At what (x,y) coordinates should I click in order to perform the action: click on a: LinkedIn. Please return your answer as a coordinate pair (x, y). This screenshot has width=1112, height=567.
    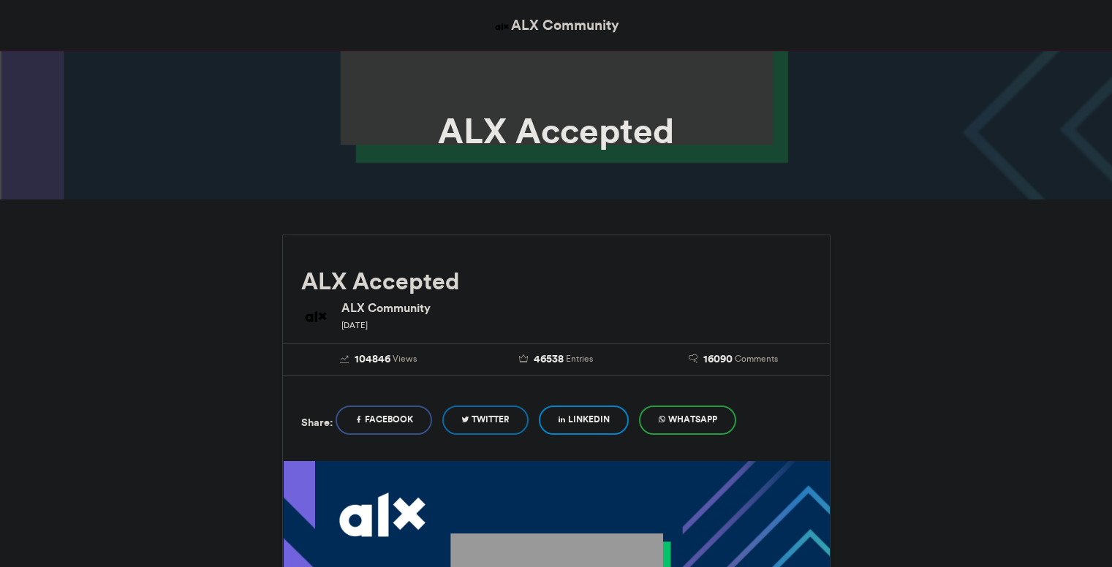
    Looking at the image, I should click on (583, 420).